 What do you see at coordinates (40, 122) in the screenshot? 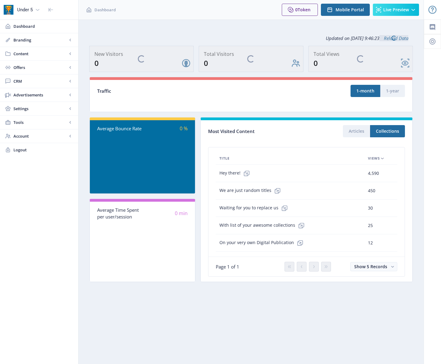
I see `span: Tools` at bounding box center [40, 122].